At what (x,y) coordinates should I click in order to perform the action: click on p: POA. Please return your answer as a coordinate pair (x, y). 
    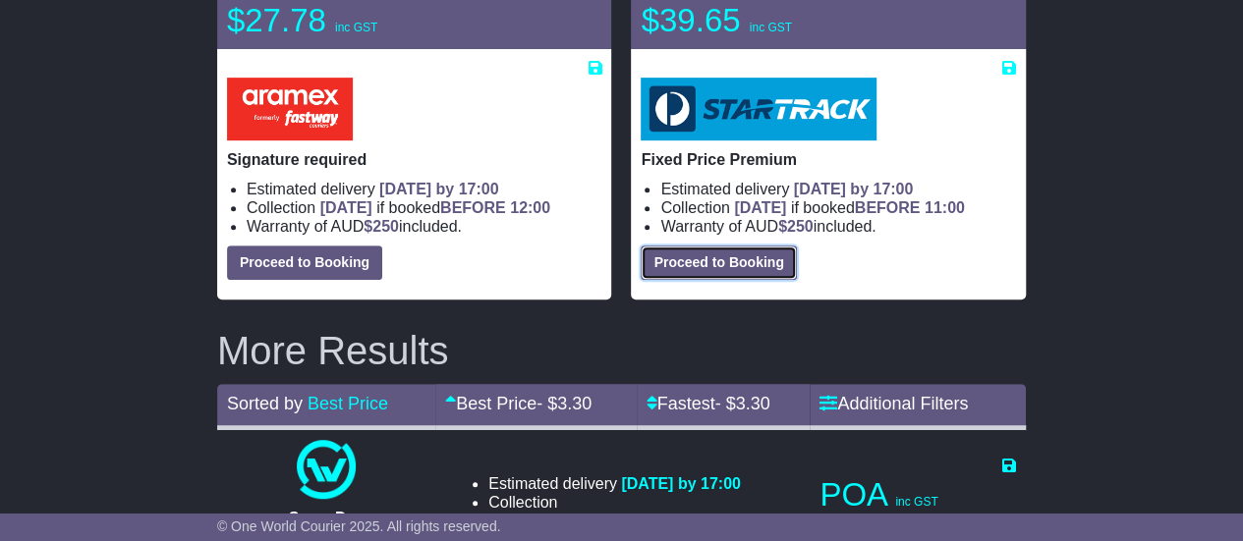
    Looking at the image, I should click on (918, 495).